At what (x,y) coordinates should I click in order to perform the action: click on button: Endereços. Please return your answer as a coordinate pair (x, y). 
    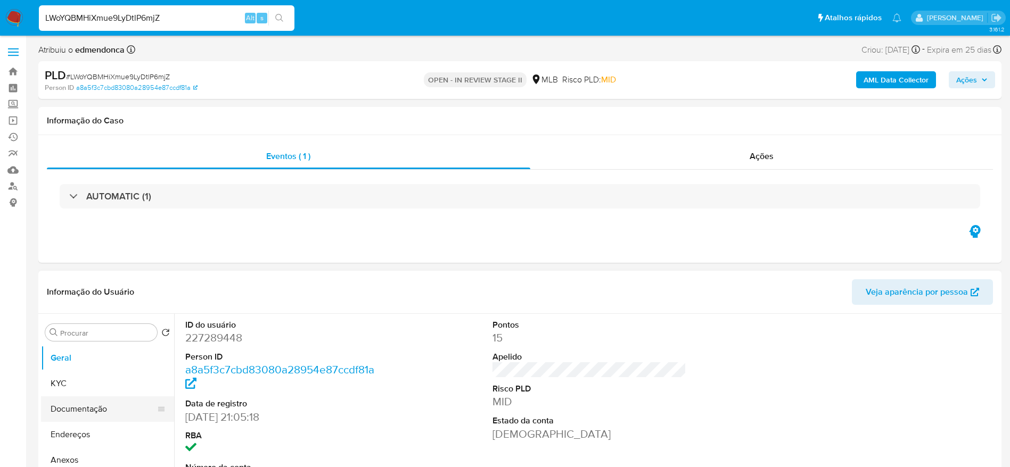
    Looking at the image, I should click on (108, 435).